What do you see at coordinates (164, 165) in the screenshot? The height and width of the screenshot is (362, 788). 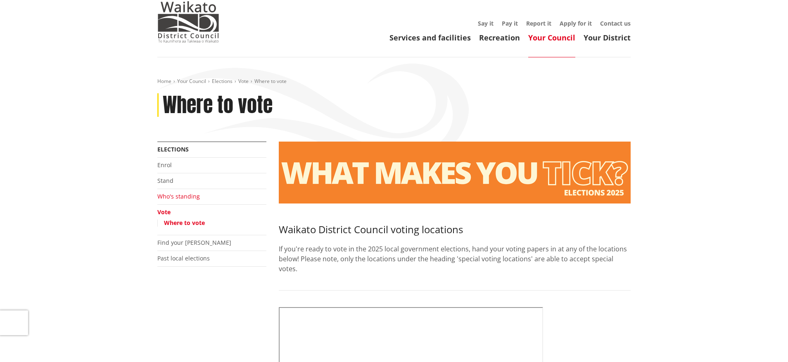 I see `a: Enrol` at bounding box center [164, 165].